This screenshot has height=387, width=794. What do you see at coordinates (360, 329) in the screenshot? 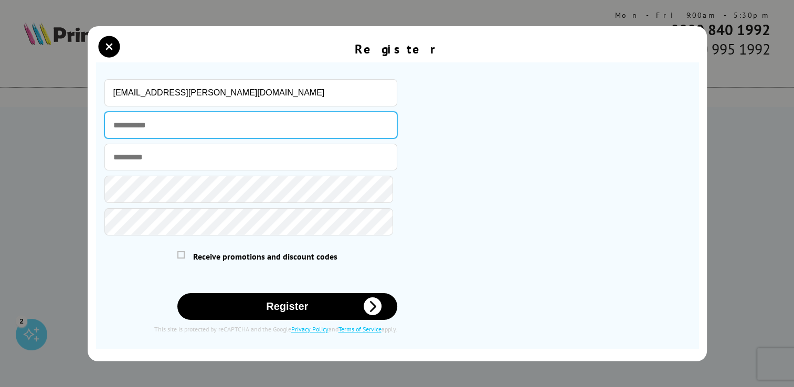
I see `a: Terms of Service` at bounding box center [360, 329].